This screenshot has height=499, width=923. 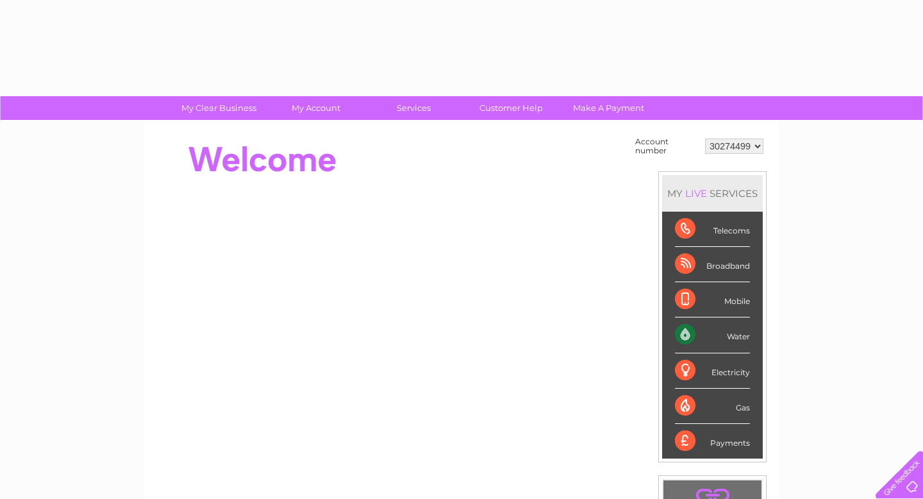 What do you see at coordinates (712, 441) in the screenshot?
I see `div: Payments` at bounding box center [712, 441].